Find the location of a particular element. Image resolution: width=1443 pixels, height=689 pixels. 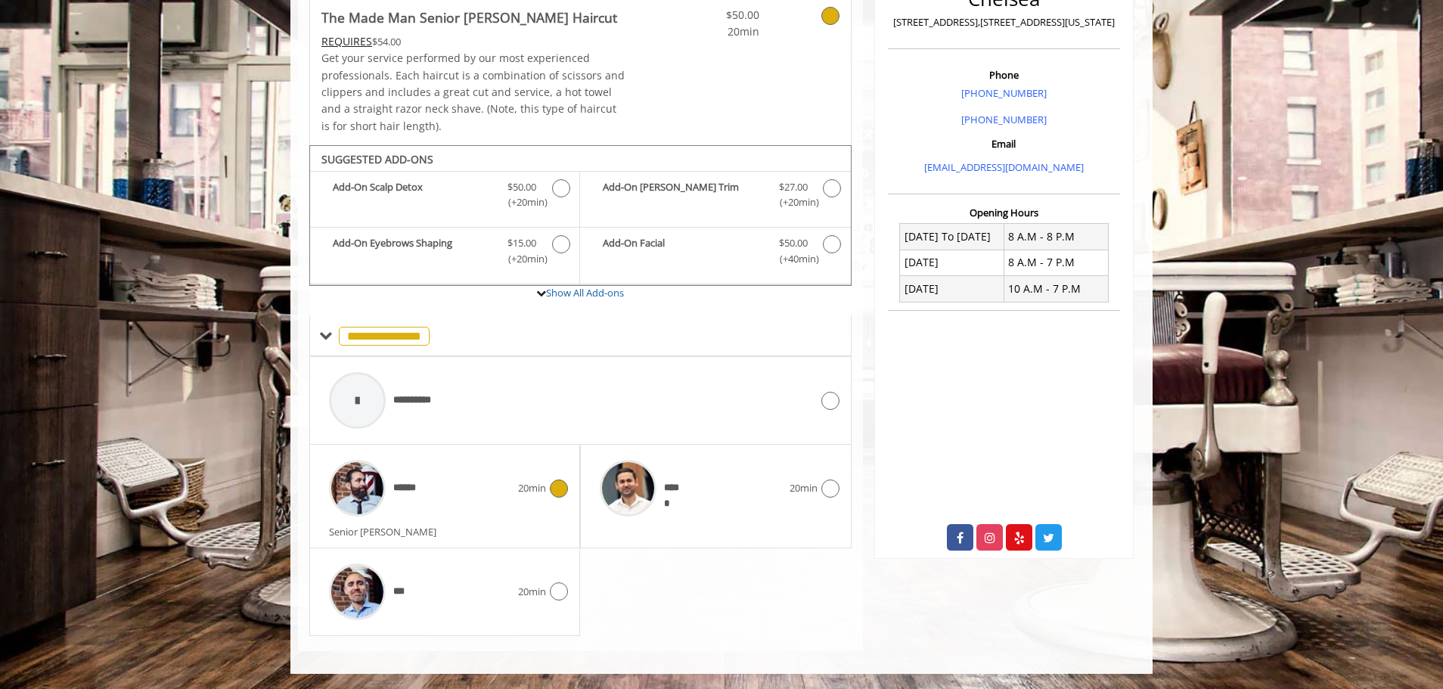

label: Add-On Beard Trim is located at coordinates (714, 197).